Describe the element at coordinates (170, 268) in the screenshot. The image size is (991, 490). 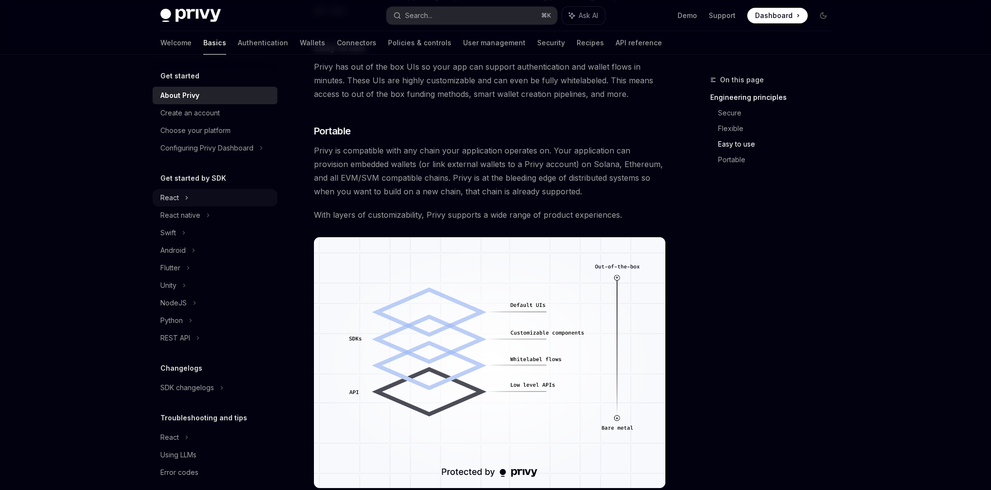
I see `div: Flutter` at that location.